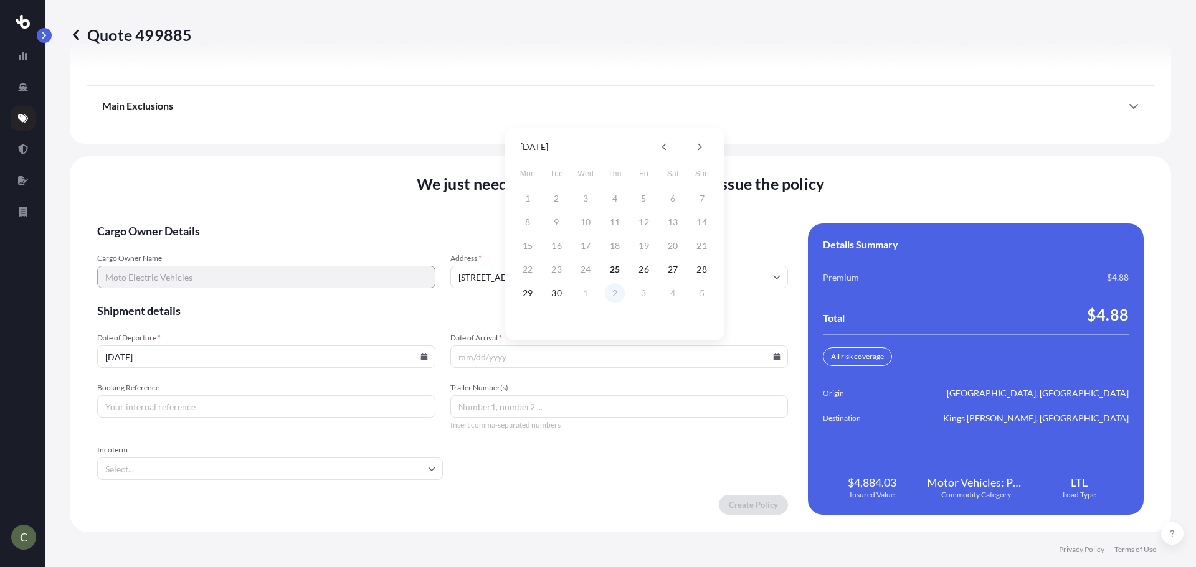 This screenshot has width=1196, height=567. What do you see at coordinates (702, 293) in the screenshot?
I see `button: 5` at bounding box center [702, 293].